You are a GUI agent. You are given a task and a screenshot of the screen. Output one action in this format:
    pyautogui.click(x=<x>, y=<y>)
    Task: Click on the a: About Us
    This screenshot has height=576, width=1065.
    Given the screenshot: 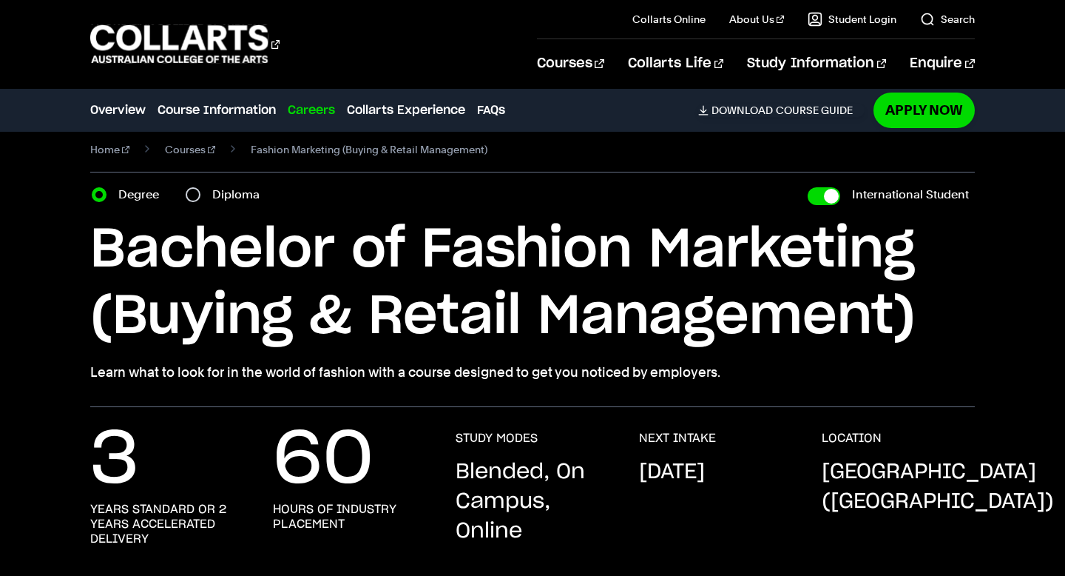 What is the action you would take?
    pyautogui.click(x=757, y=19)
    